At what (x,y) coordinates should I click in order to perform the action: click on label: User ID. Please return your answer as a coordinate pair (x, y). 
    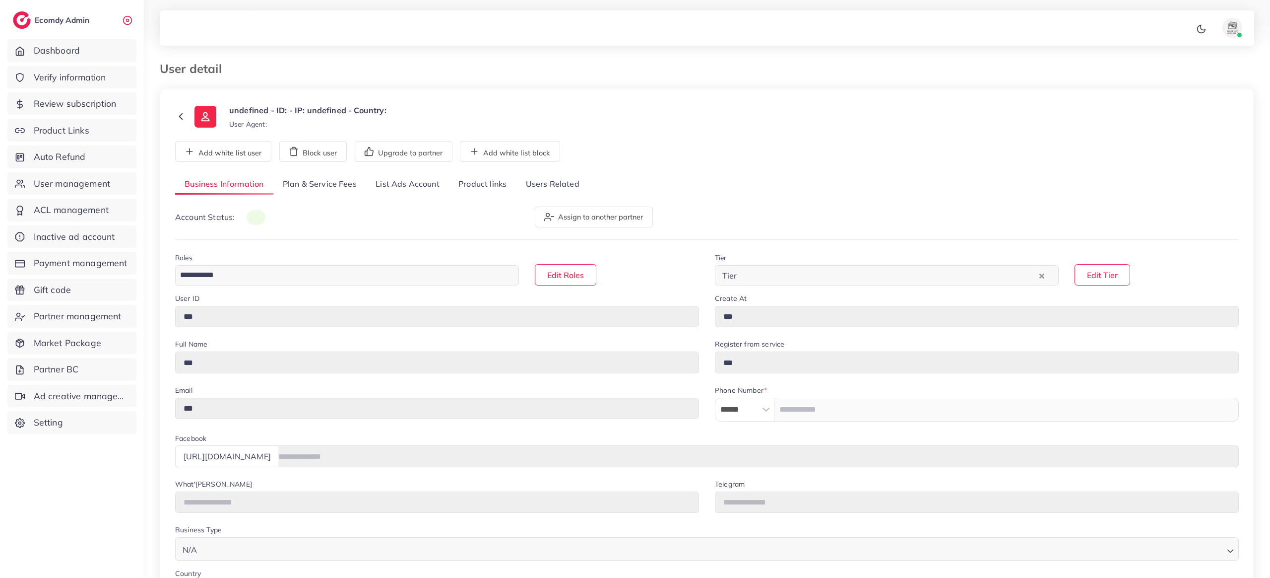
    Looking at the image, I should click on (187, 298).